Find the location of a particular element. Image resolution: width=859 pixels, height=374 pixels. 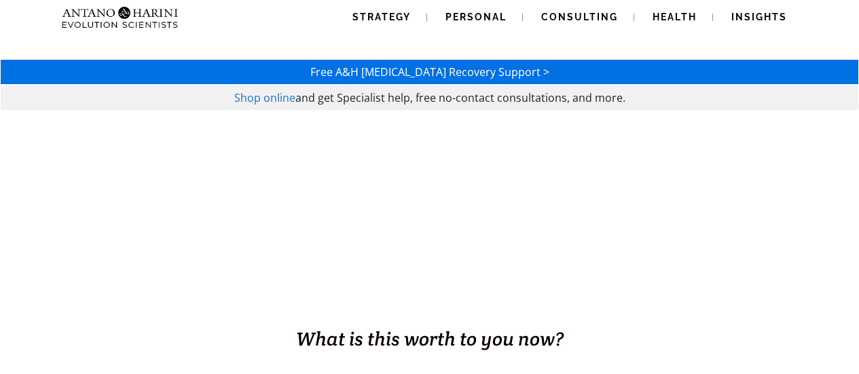

span: What is this worth to you now? is located at coordinates (430, 339).